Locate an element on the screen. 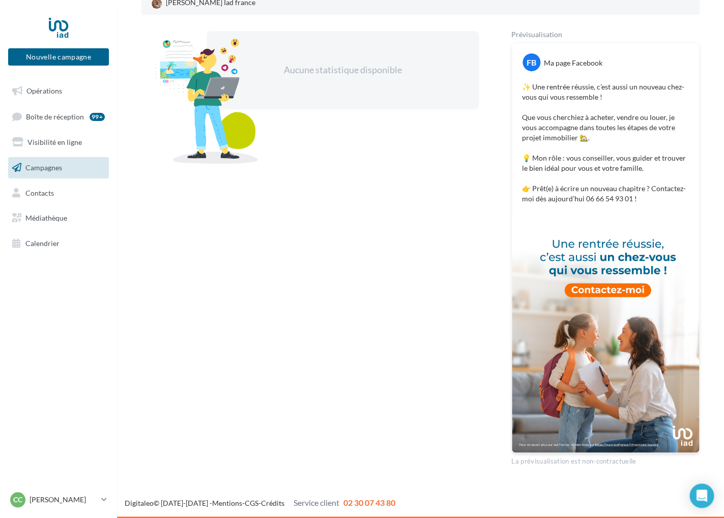 This screenshot has height=518, width=724. div: 99+ is located at coordinates (97, 117).